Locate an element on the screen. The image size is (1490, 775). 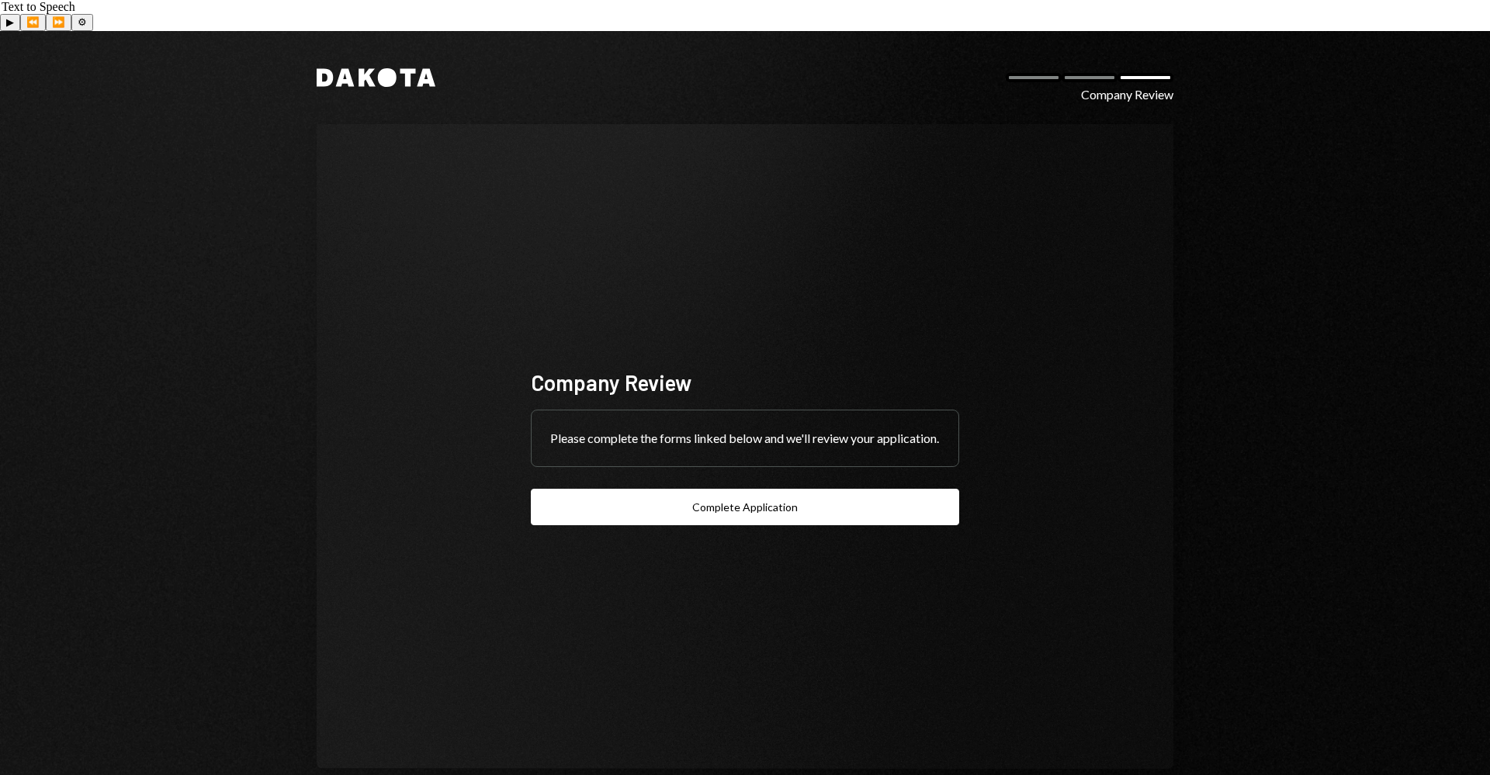
button: Complete Application is located at coordinates (745, 507).